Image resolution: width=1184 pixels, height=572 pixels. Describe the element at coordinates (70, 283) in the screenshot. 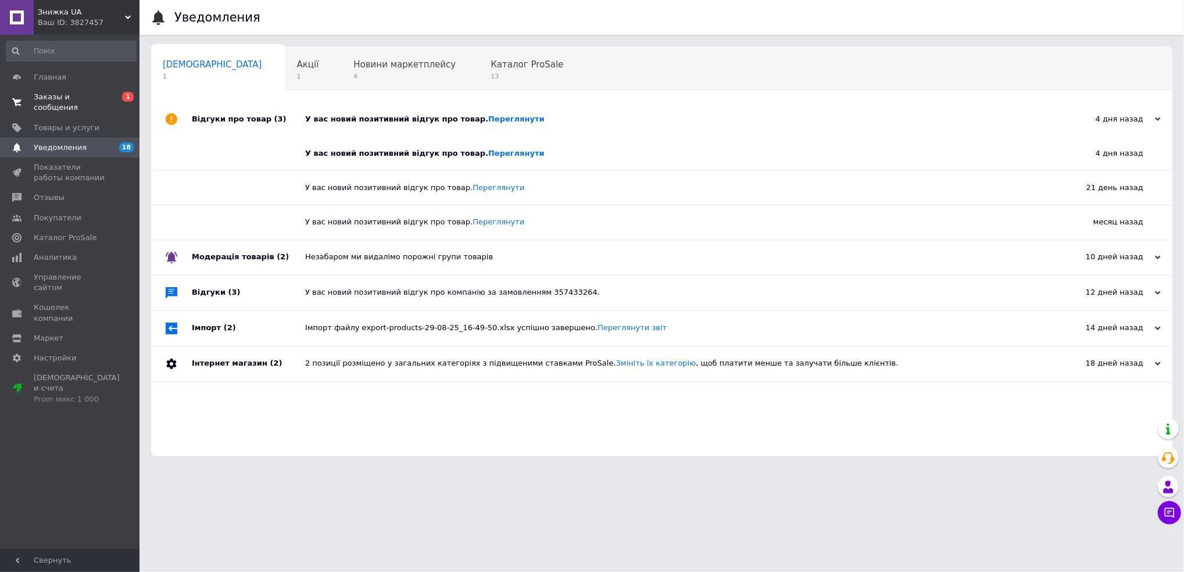

I see `span: Управление сайтом` at that location.